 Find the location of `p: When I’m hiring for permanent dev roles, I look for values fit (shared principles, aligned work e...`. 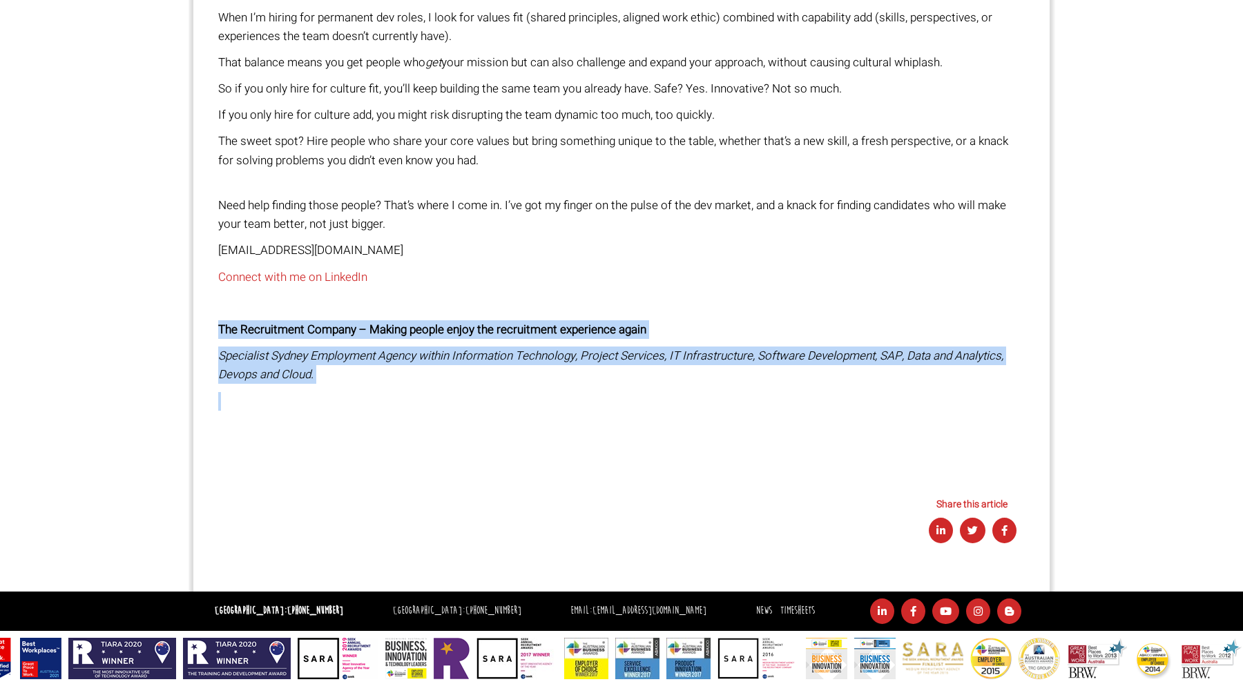

p: When I’m hiring for permanent dev roles, I look for values fit (shared principles, aligned work e... is located at coordinates (622, 27).